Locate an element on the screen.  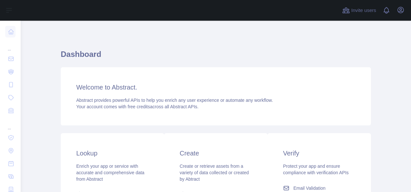
span: Create or retrieve assets from a variety of data collected or created by Abtract is located at coordinates (214, 173).